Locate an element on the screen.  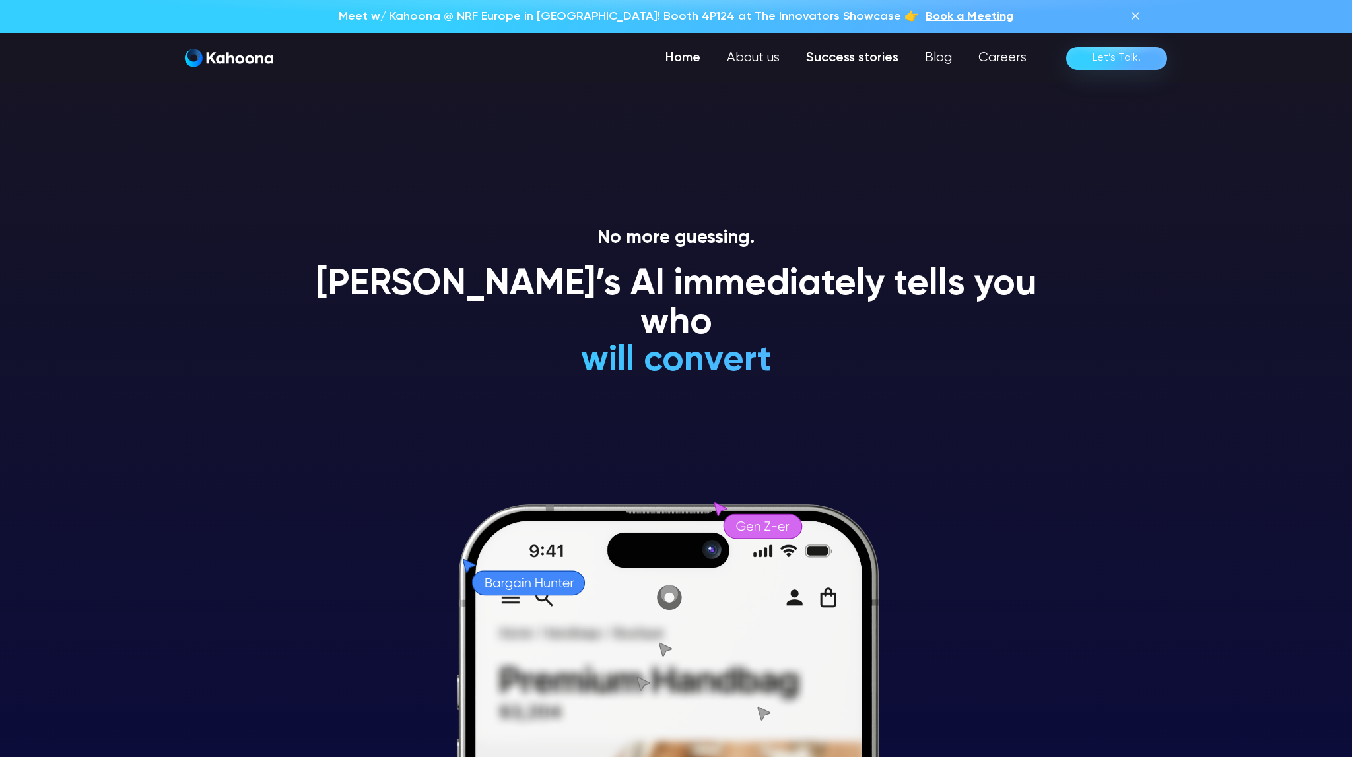
div: Let’s Talk! is located at coordinates (1117, 58).